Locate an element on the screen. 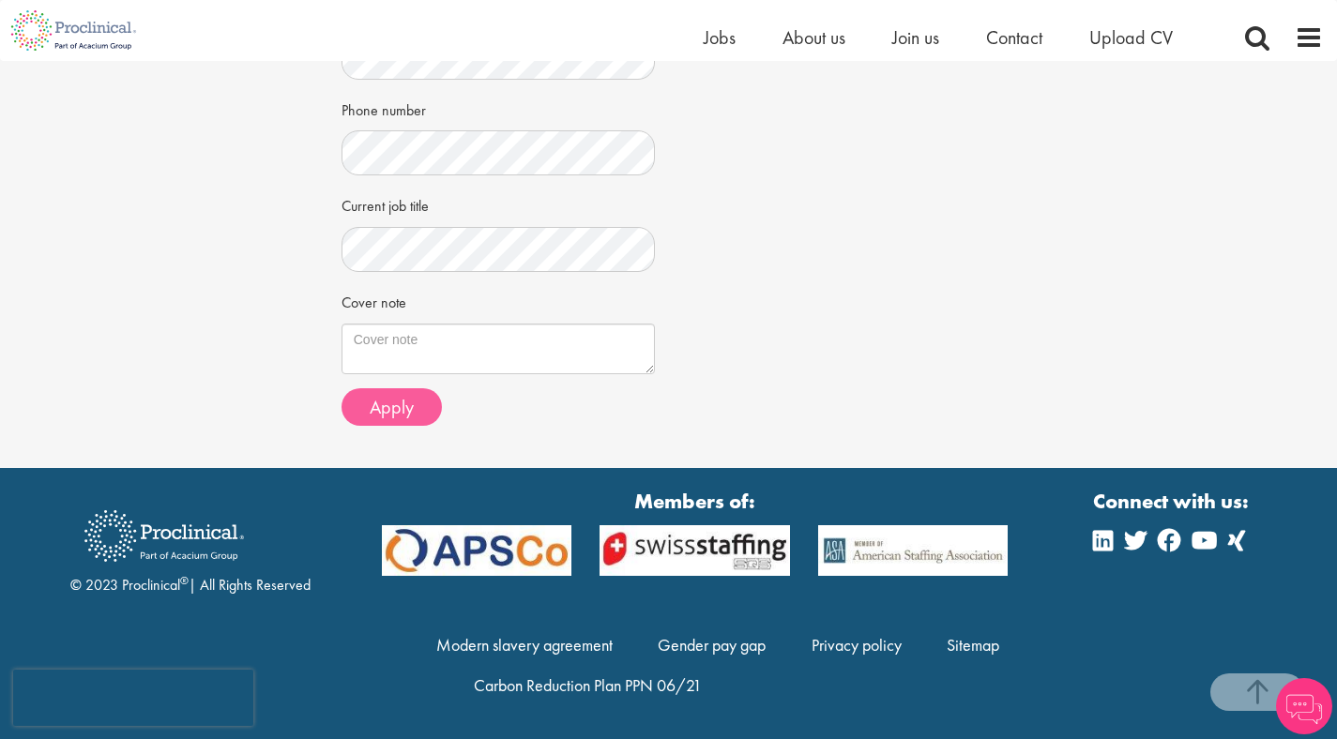 This screenshot has height=739, width=1337. a: Carbon Reduction Plan PPN 06/21 is located at coordinates (587, 685).